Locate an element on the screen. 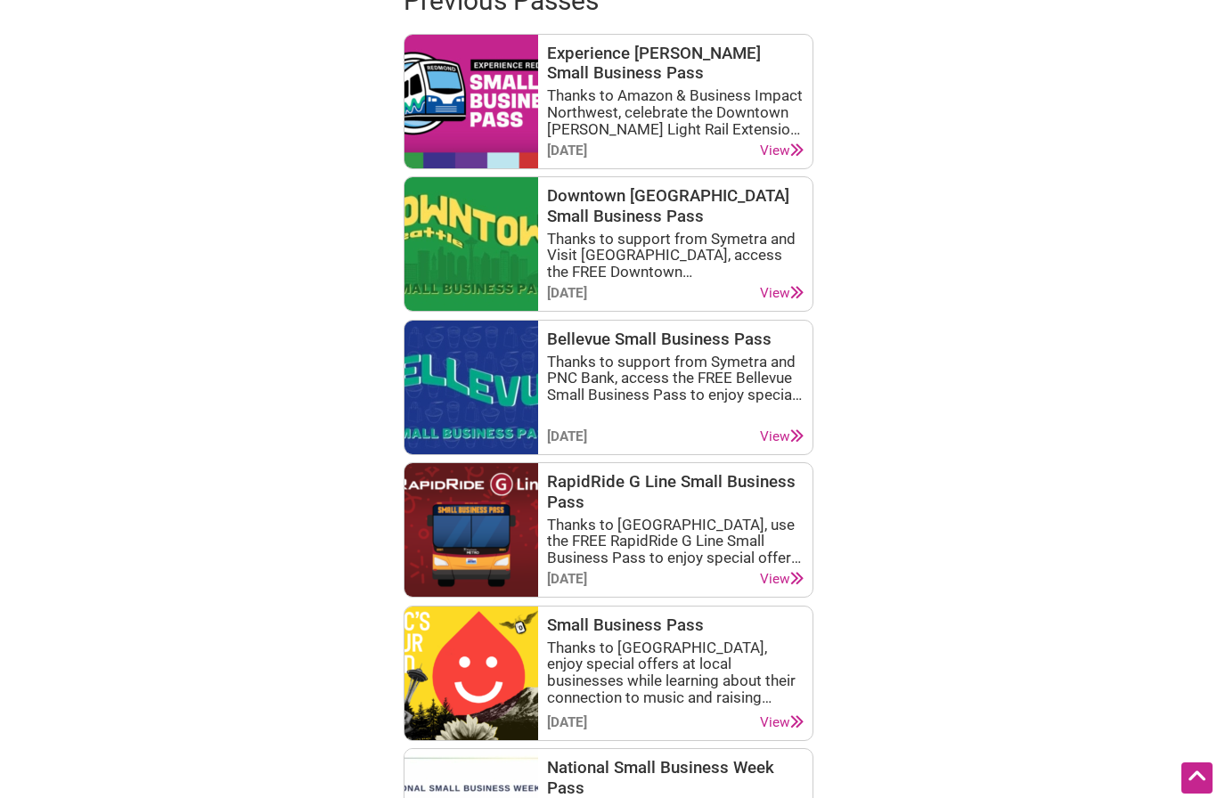 This screenshot has height=798, width=1217. h3: Small Business Pass is located at coordinates (675, 625).